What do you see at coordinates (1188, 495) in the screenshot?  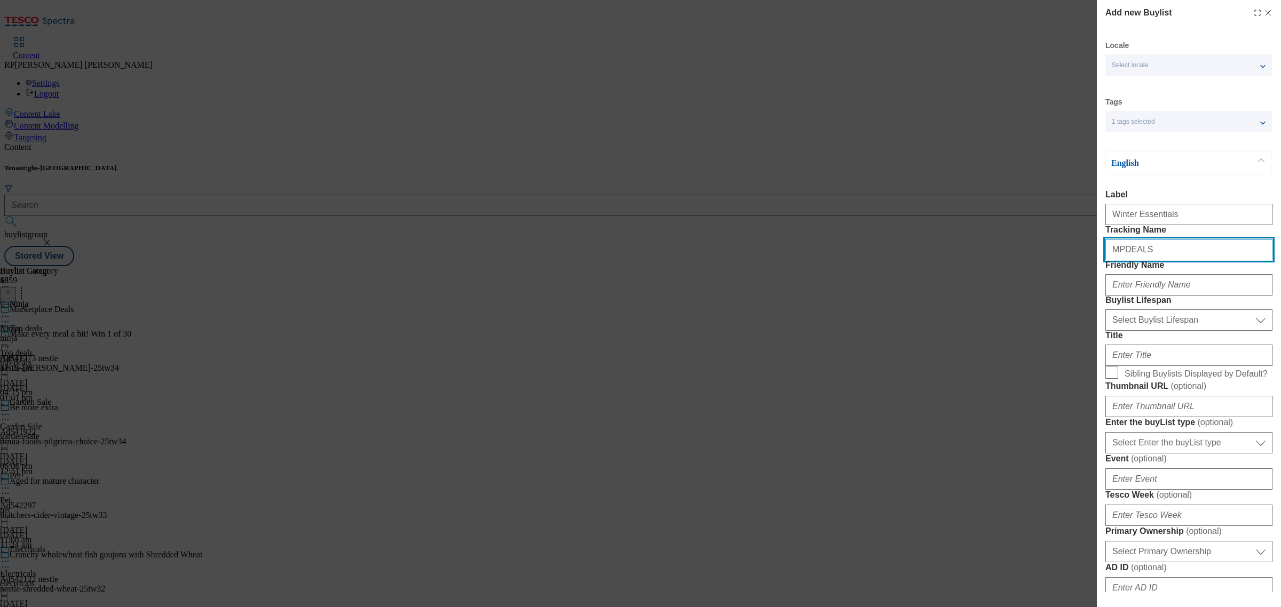 I see `label: Tesco Week` at bounding box center [1188, 495].